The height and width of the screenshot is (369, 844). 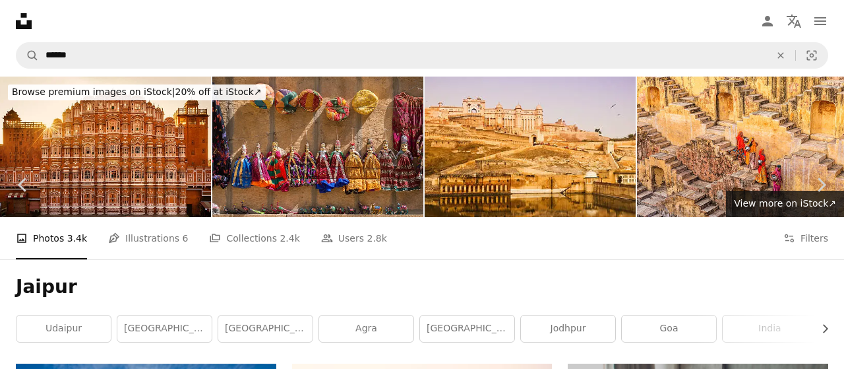 I want to click on span: View more on iStock ↗, so click(x=785, y=203).